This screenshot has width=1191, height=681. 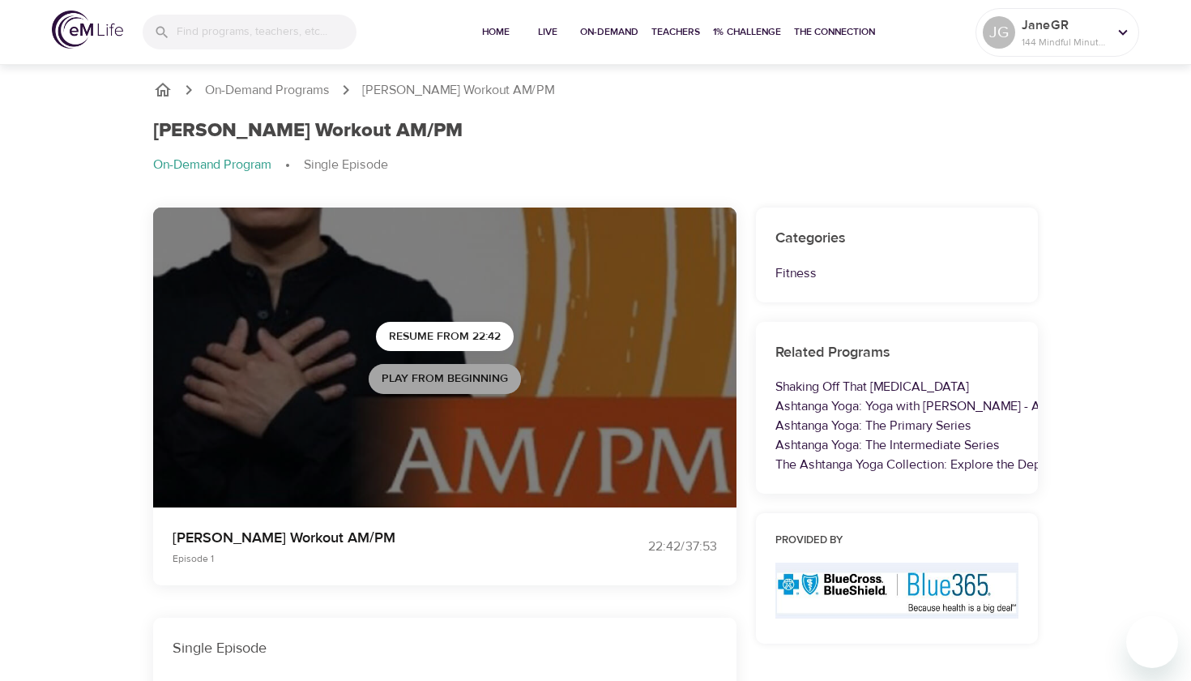 What do you see at coordinates (445, 378) in the screenshot?
I see `button: Play from beginning` at bounding box center [445, 378].